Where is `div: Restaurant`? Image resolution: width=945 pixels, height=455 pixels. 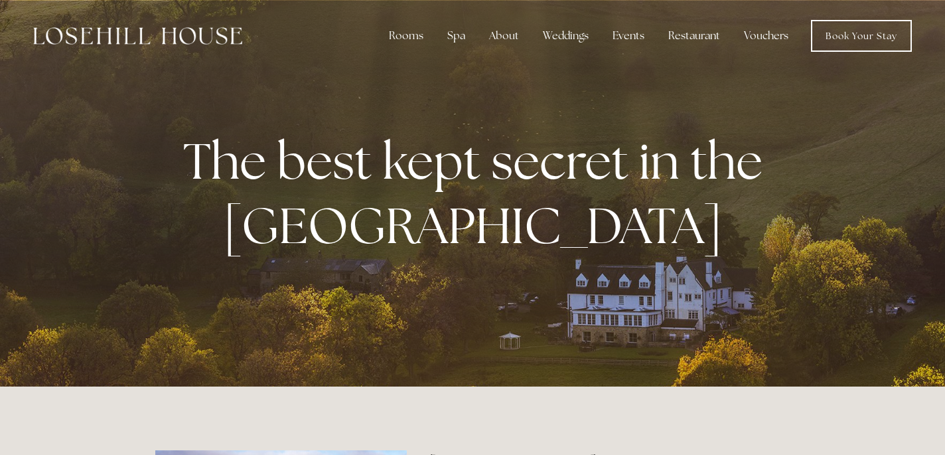
div: Restaurant is located at coordinates (694, 36).